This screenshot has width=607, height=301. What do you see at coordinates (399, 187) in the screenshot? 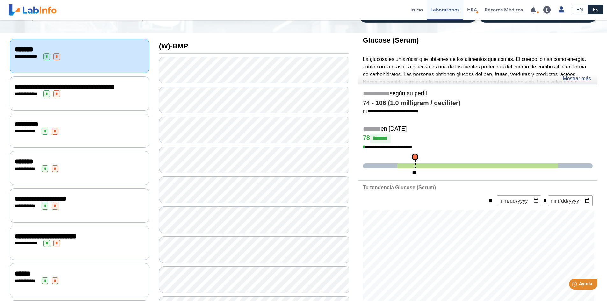
I see `b: Tu tendencia Glucose (Serum)` at bounding box center [399, 187].